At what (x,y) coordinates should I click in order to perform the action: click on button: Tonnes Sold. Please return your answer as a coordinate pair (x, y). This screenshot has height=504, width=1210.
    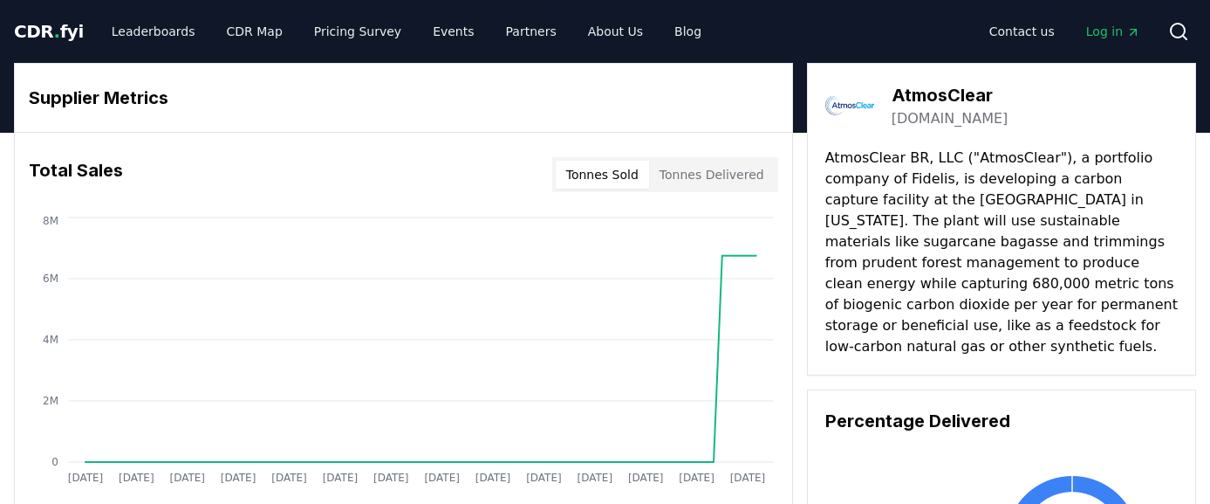
    Looking at the image, I should click on (602, 175).